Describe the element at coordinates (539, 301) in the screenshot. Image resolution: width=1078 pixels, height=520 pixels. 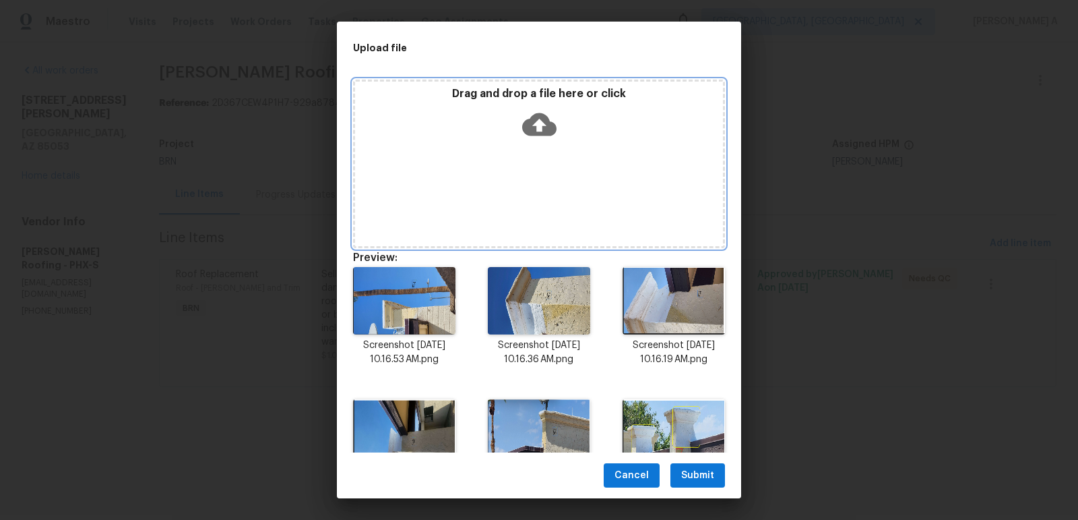
I see `img: ygAAAABJRU5ErkJggg==` at that location.